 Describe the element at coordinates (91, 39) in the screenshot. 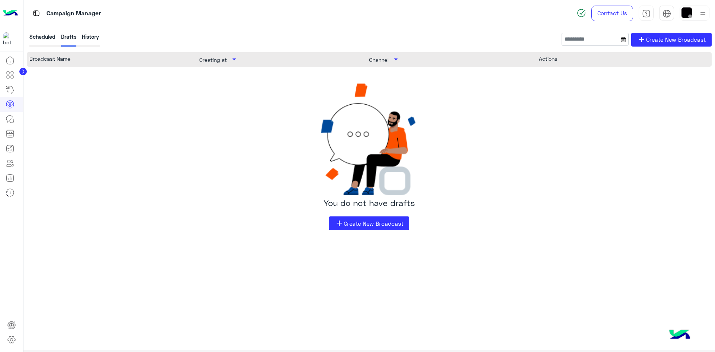

I see `div: History` at that location.